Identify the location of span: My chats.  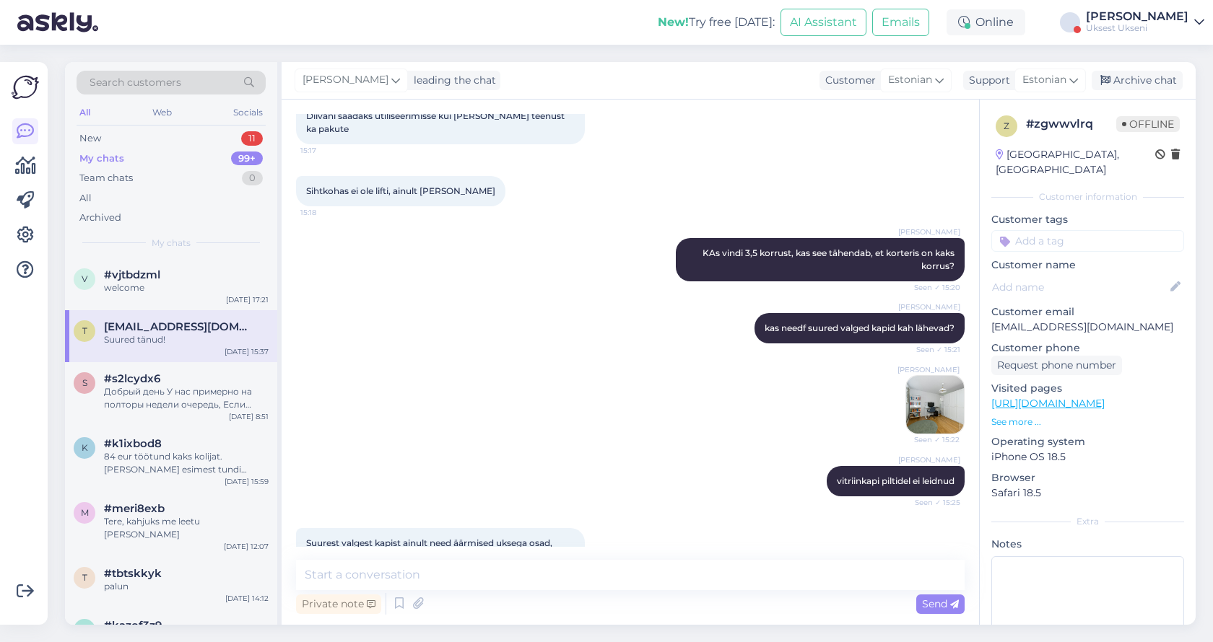
(171, 243).